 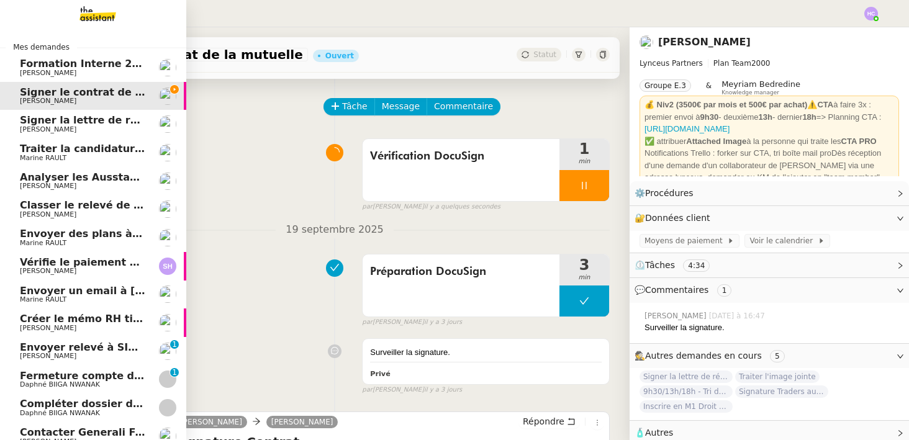 What do you see at coordinates (168, 323) in the screenshot?
I see `img: users%2FIoBAolhPL9cNaVKpLOfSBrcGcwi2%2Favatar%2F50a6465f-3fe2-4509-b080-1d8d3f65d641` at bounding box center [168, 323].